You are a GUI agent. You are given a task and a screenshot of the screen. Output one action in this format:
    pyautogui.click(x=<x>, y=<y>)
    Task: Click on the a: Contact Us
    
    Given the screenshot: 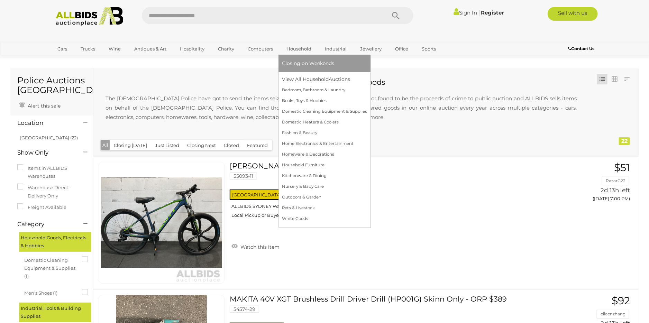 What is the action you would take?
    pyautogui.click(x=582, y=49)
    